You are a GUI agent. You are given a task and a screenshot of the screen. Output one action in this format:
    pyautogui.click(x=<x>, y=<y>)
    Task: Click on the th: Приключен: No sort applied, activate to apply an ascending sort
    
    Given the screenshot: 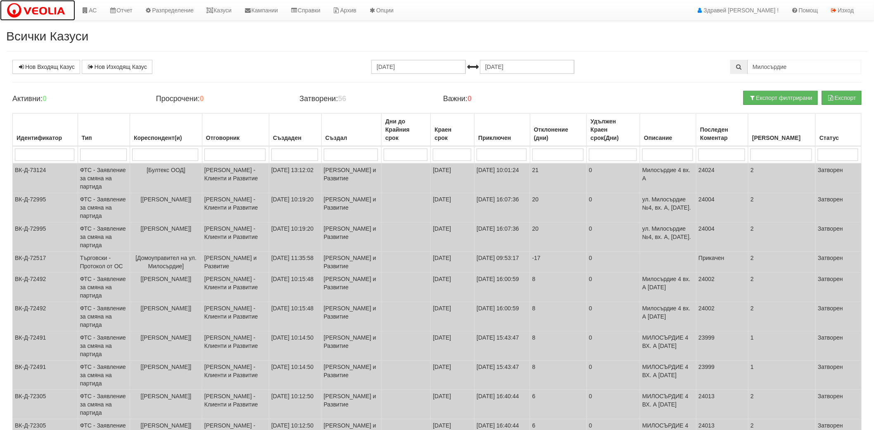 What is the action you would take?
    pyautogui.click(x=502, y=130)
    